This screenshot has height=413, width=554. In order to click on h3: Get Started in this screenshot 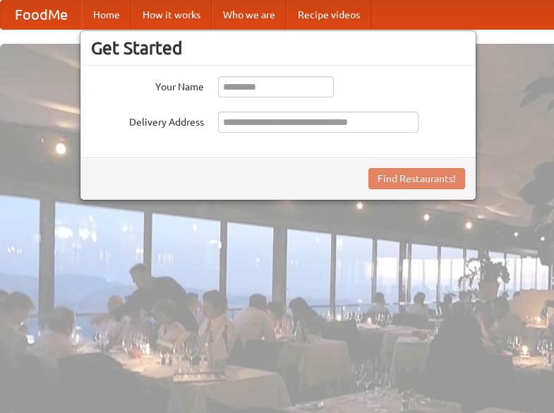, I will do `click(278, 48)`.